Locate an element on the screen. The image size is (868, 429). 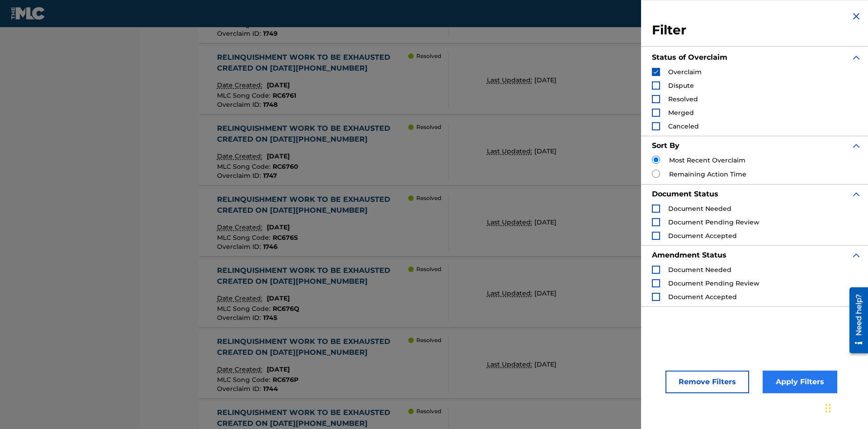
span: 1747 is located at coordinates (270, 176).